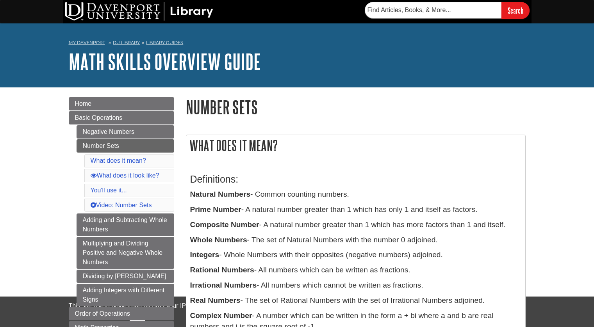 The width and height of the screenshot is (594, 327). What do you see at coordinates (224, 285) in the screenshot?
I see `b: Irrational Numbers` at bounding box center [224, 285].